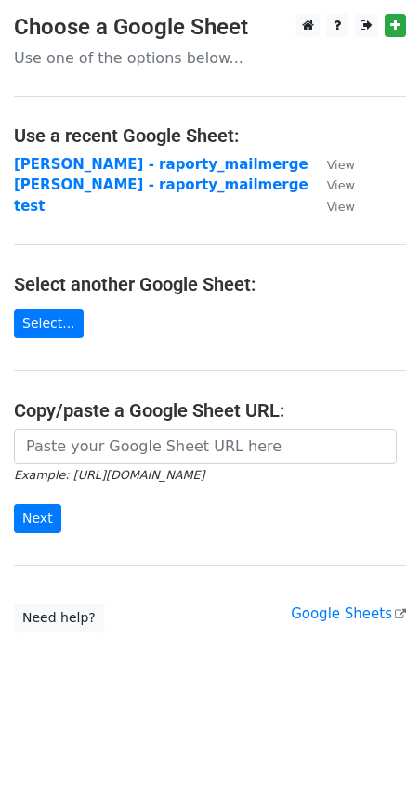 This screenshot has height=793, width=420. Describe the element at coordinates (210, 58) in the screenshot. I see `p: Use one of the options below...` at that location.